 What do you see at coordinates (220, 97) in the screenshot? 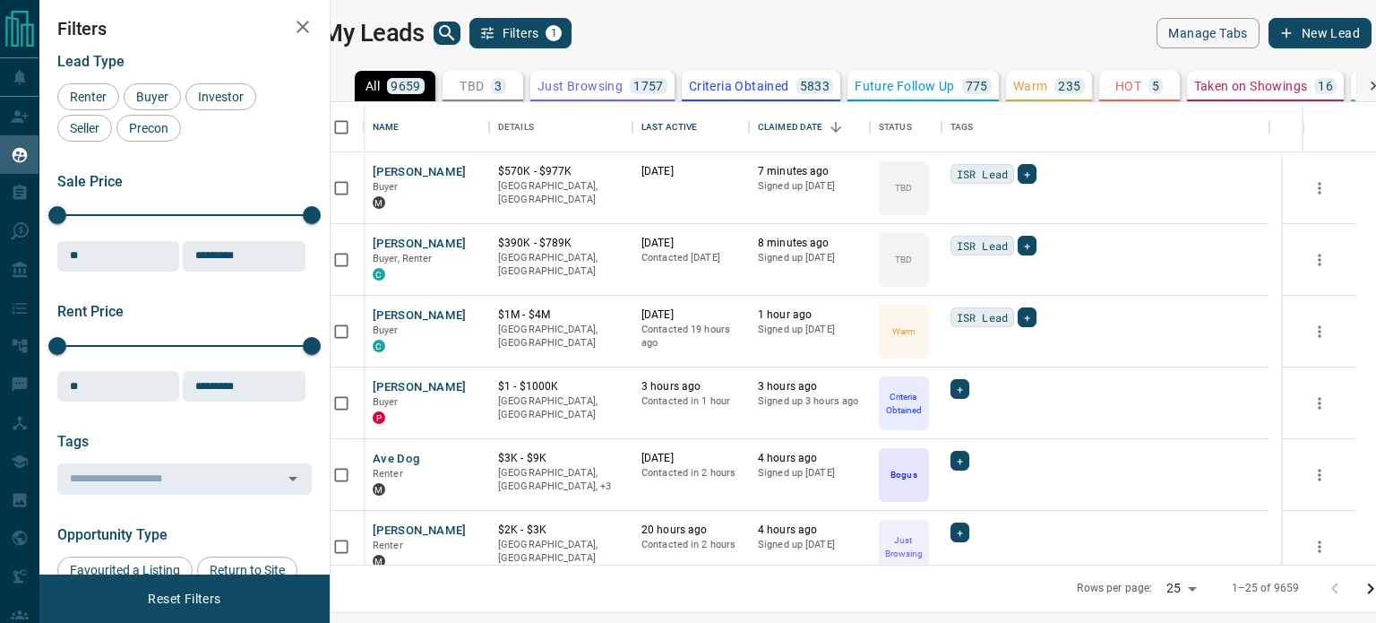
I see `span: Investor` at bounding box center [220, 97].